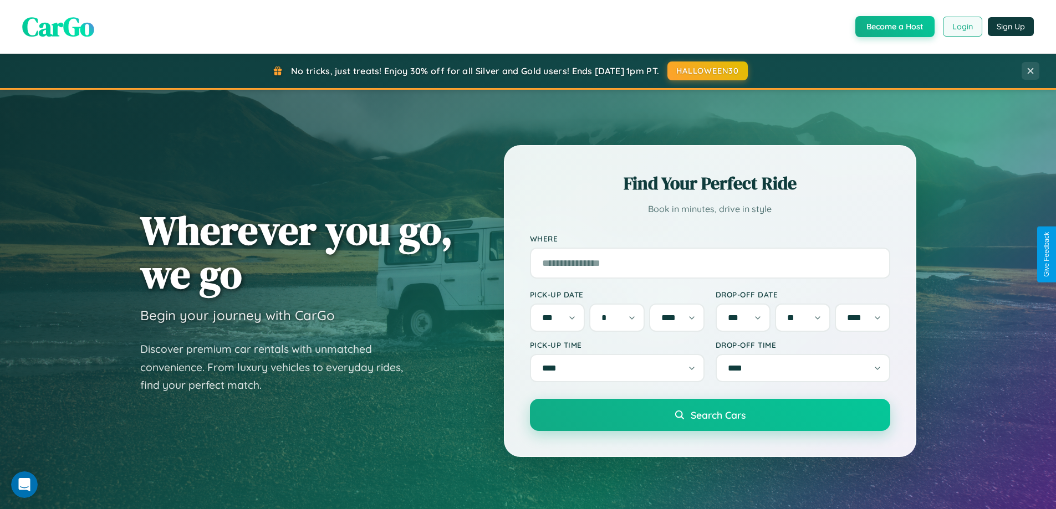 Image resolution: width=1056 pixels, height=509 pixels. Describe the element at coordinates (617, 345) in the screenshot. I see `label: Pick-up Time` at that location.